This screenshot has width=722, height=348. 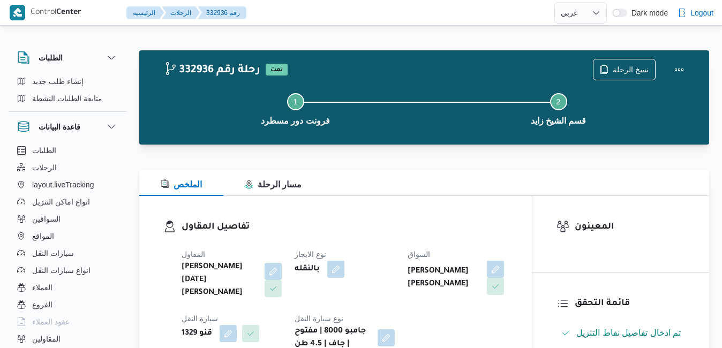 What do you see at coordinates (44, 150) in the screenshot?
I see `span: الطلبات` at bounding box center [44, 150].